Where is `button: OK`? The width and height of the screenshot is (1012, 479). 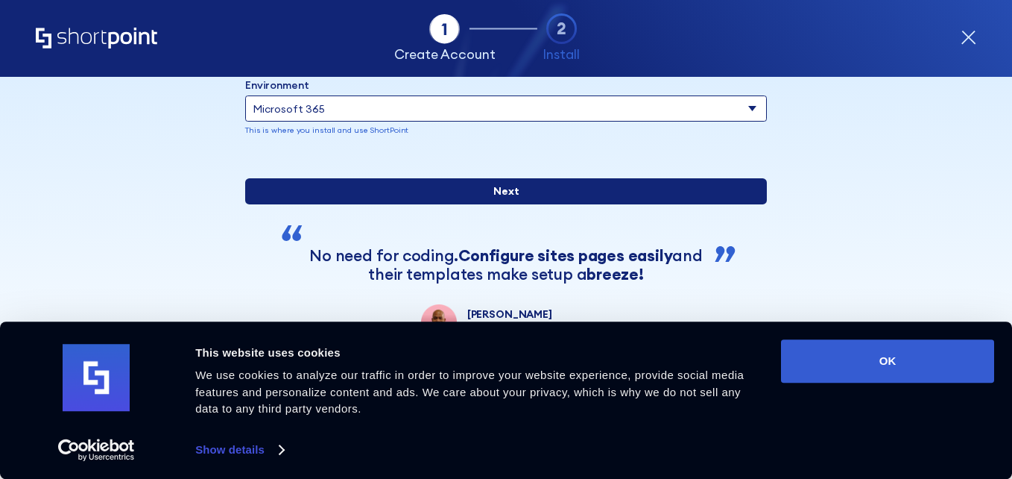 button: OK is located at coordinates (888, 361).